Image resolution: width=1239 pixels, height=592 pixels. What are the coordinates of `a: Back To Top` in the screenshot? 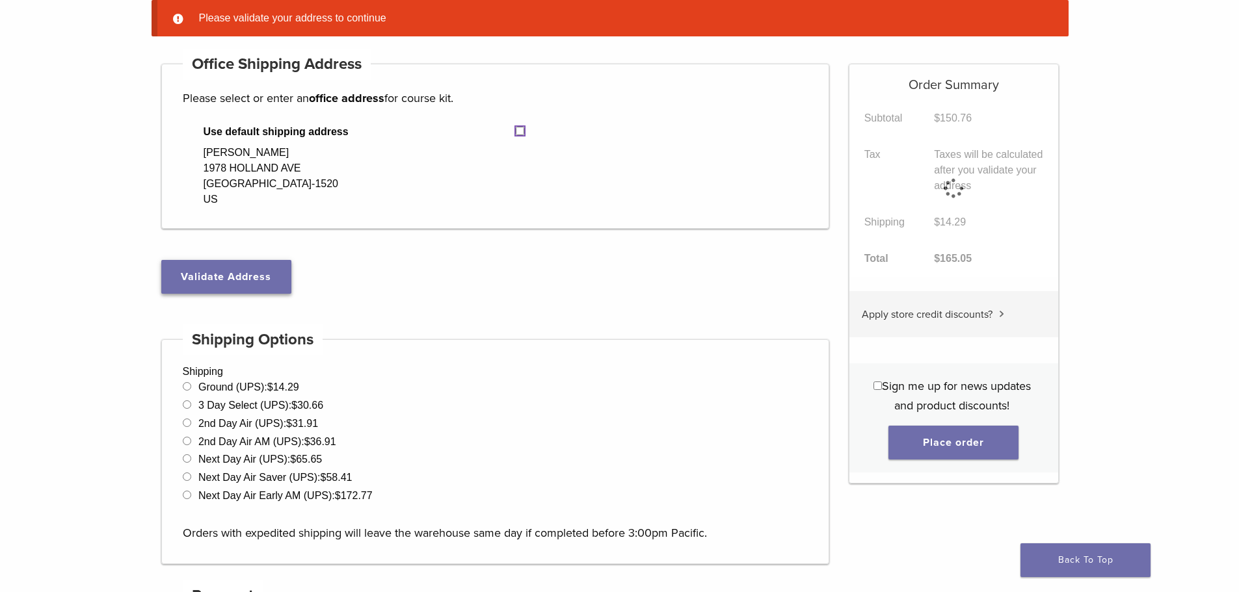 It's located at (1085, 561).